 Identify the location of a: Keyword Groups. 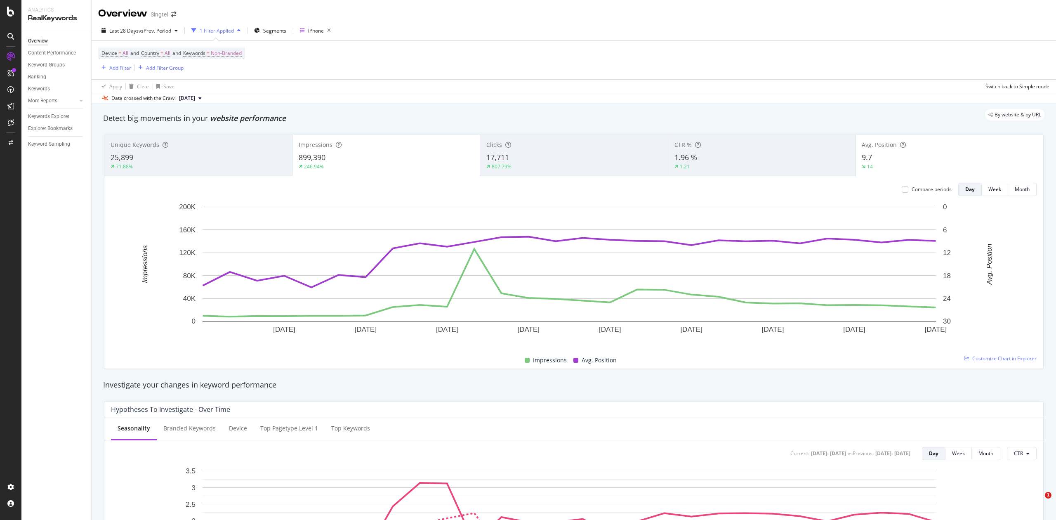
(56, 65).